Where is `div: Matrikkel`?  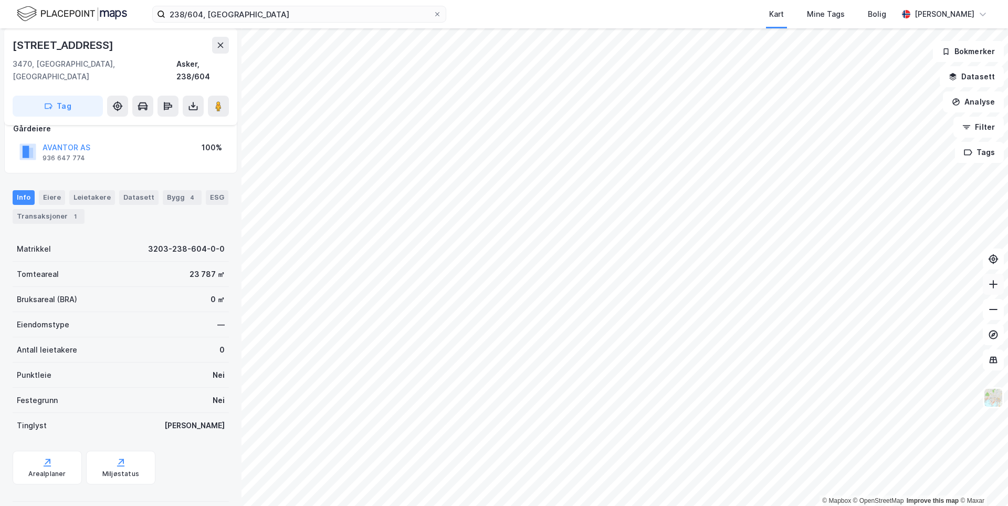
div: Matrikkel is located at coordinates (34, 249).